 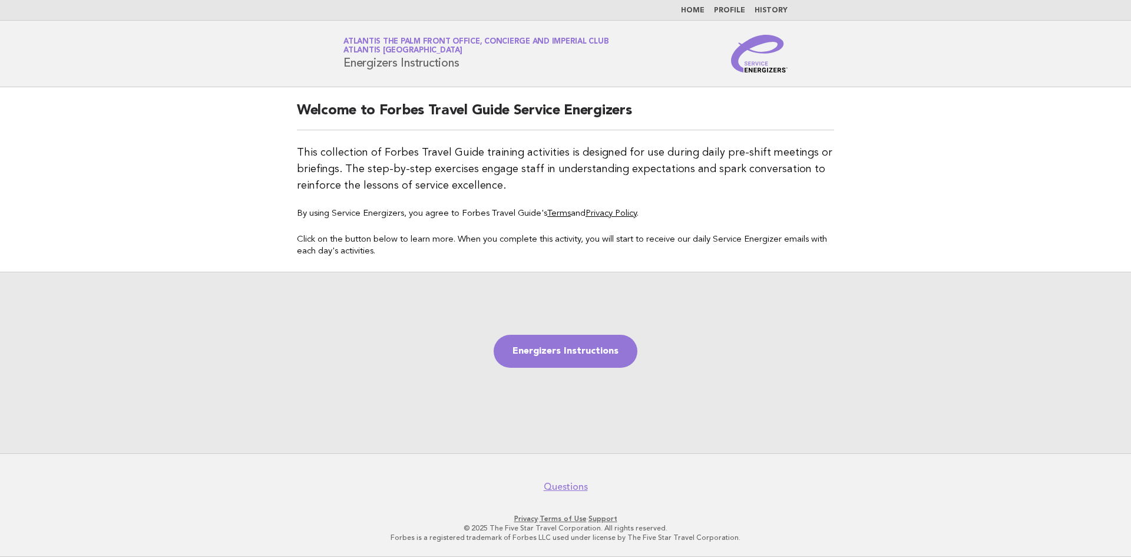 I want to click on p: By using Service Energizers, you agree to Forbes Travel Guide's and ., so click(x=565, y=214).